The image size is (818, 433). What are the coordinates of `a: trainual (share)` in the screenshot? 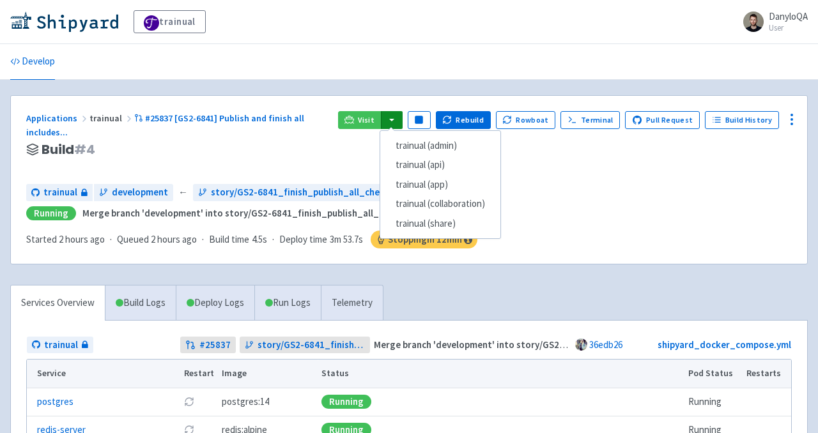 It's located at (440, 224).